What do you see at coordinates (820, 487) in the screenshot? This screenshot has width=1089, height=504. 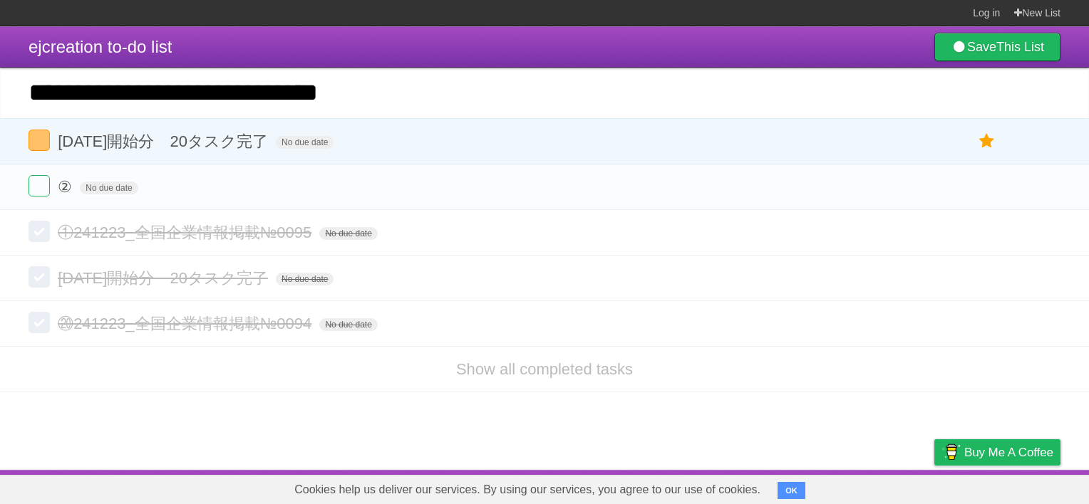 I see `a: Developers` at bounding box center [820, 487].